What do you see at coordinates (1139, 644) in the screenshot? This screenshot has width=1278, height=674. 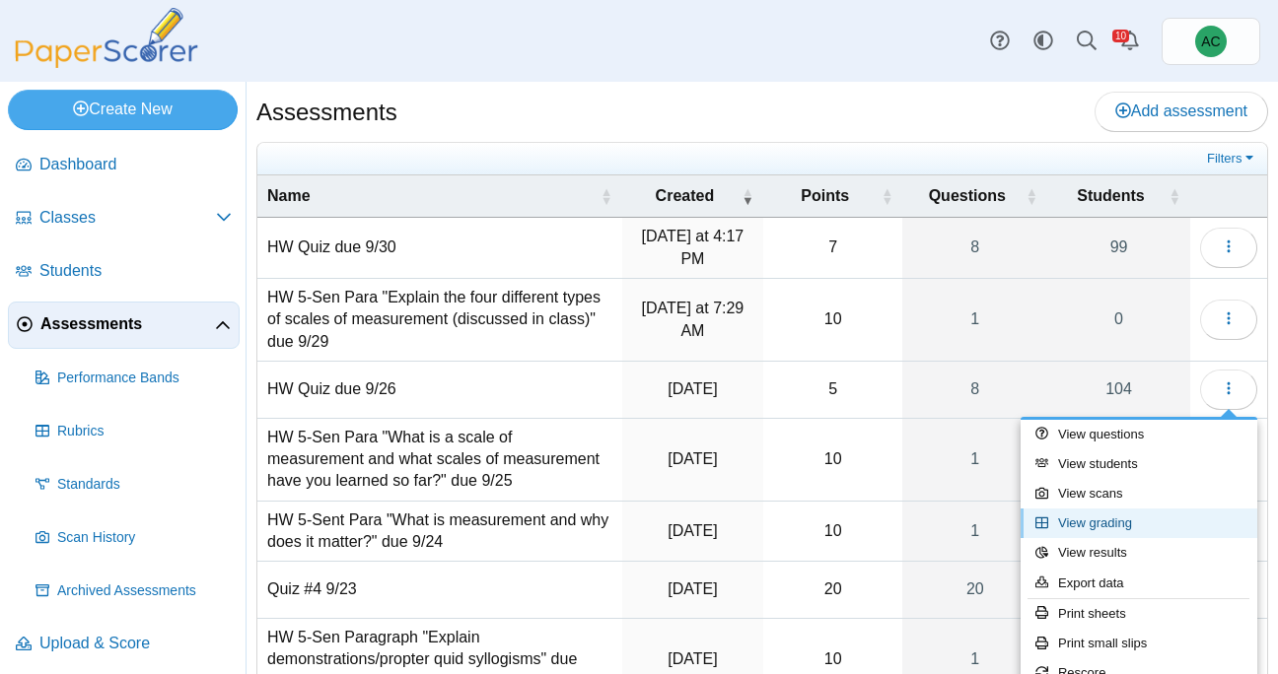 I see `a: Print small slips` at bounding box center [1139, 644].